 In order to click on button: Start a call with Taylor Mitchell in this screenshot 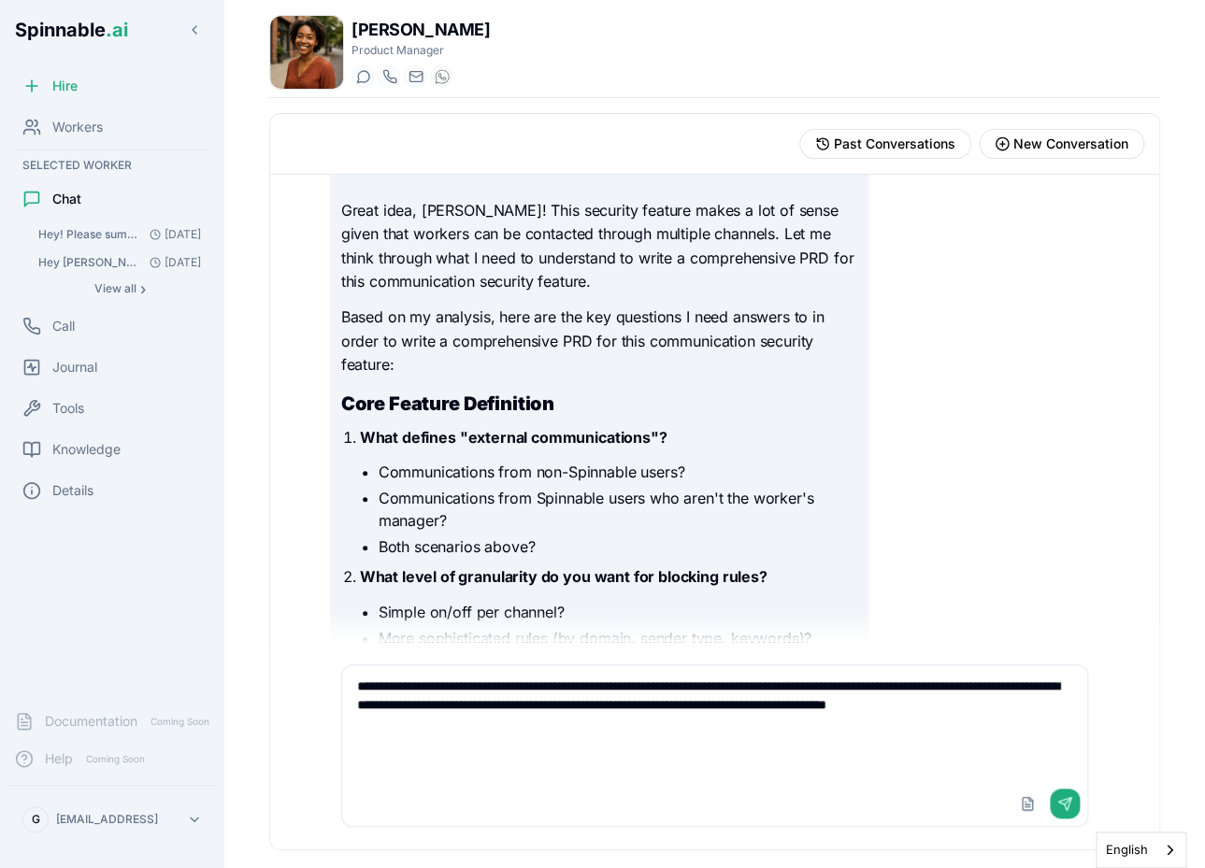, I will do `click(389, 77)`.